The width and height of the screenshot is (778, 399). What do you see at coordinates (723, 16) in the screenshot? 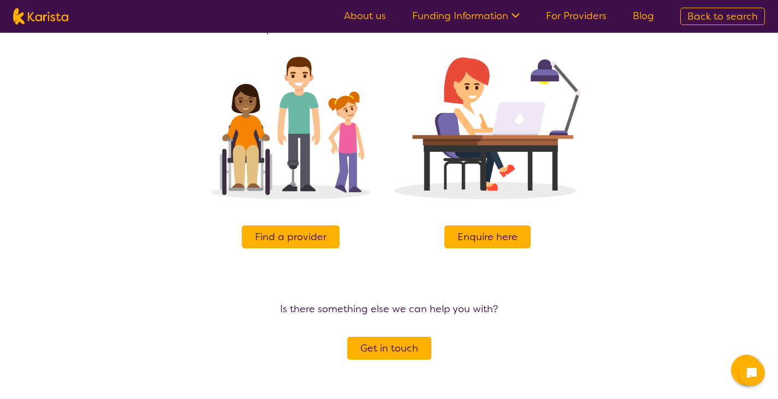
I see `a: Back to search` at bounding box center [723, 16].